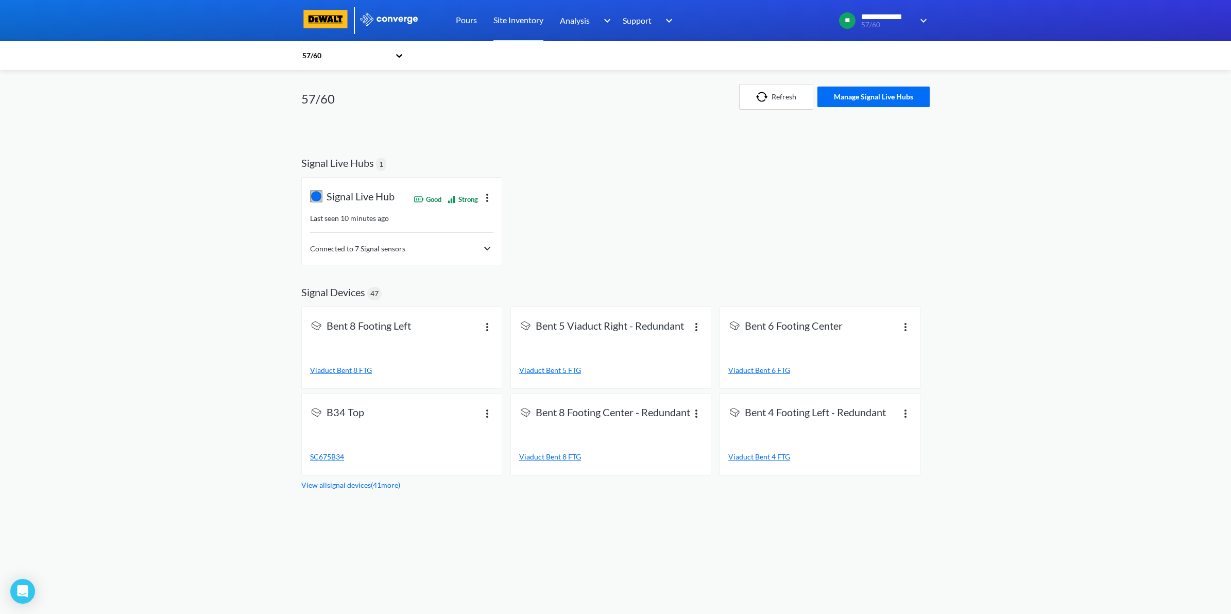  What do you see at coordinates (337, 163) in the screenshot?
I see `h2: Signal Live Hubs` at bounding box center [337, 163].